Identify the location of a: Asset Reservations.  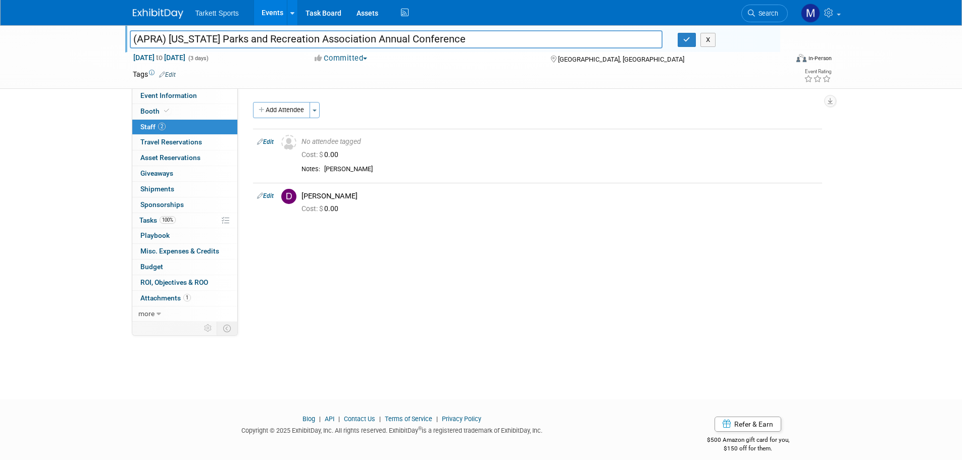
(185, 158).